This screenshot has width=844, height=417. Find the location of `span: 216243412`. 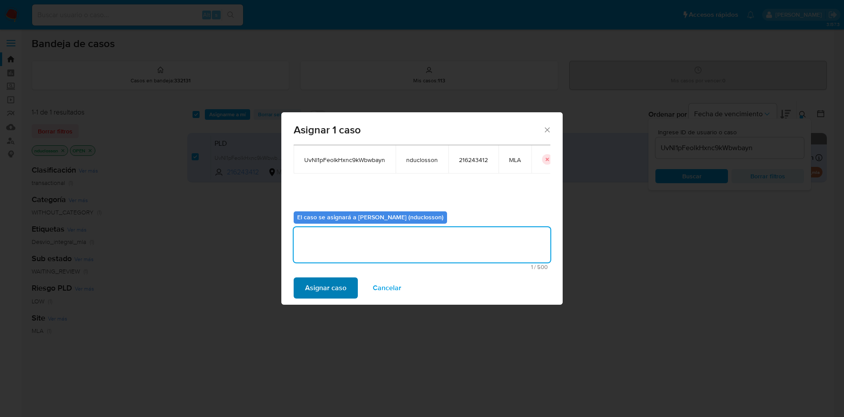

span: 216243412 is located at coordinates (474, 160).